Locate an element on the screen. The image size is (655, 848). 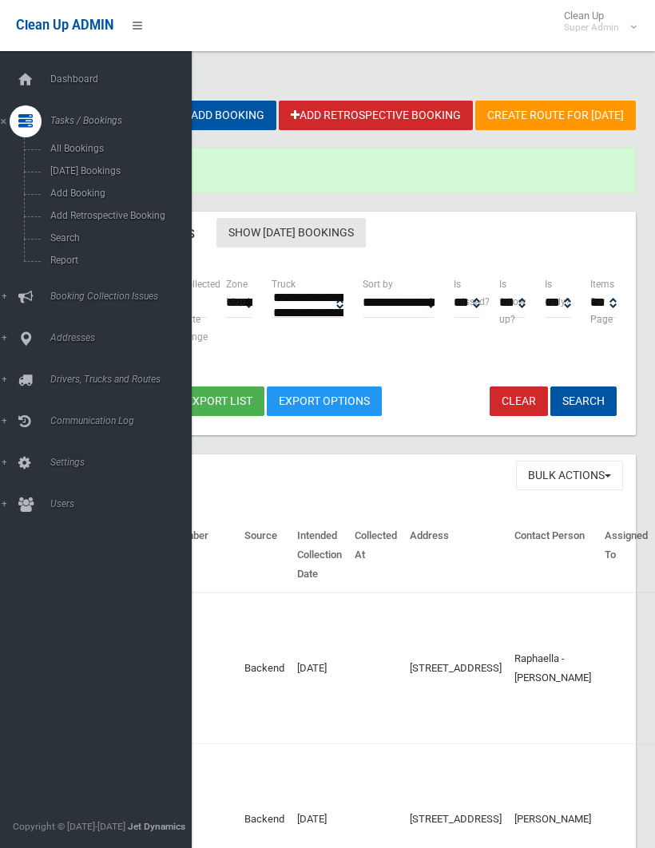
th: Intended Collection Date is located at coordinates (320, 555).